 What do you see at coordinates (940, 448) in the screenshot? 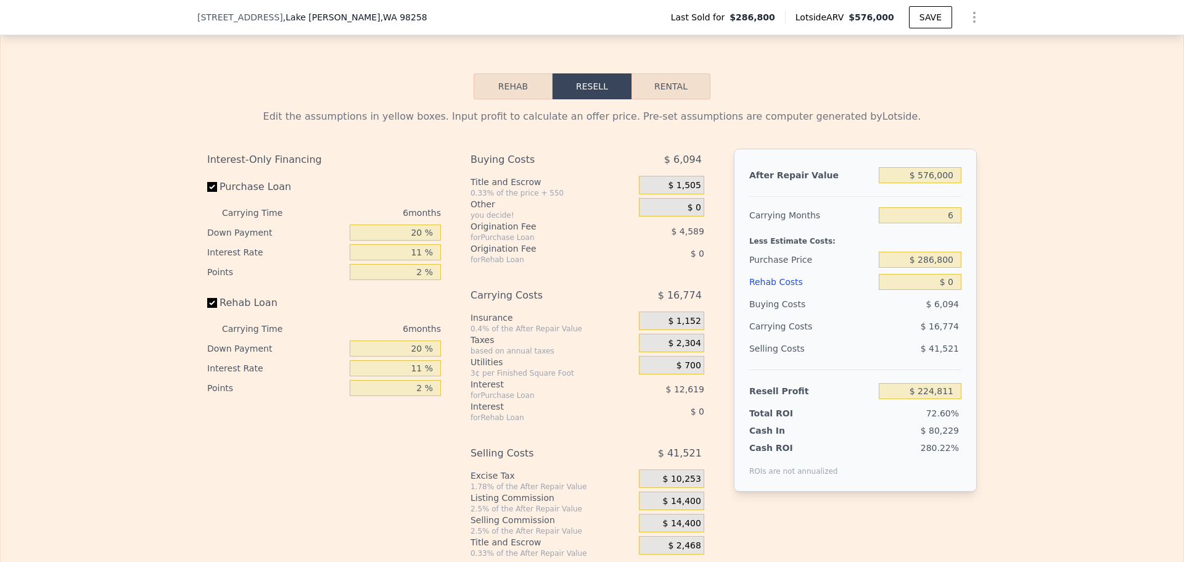
I see `span: 280.22%` at bounding box center [940, 448].